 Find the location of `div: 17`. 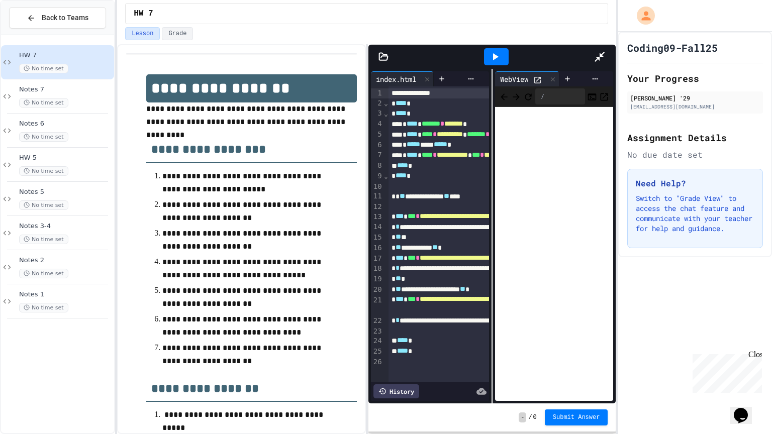

div: 17 is located at coordinates (377, 259).